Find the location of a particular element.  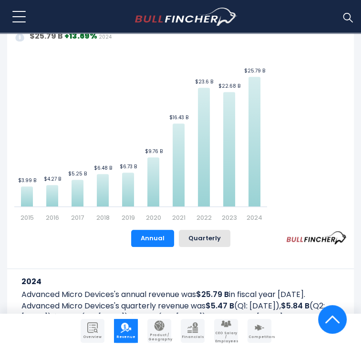

text: 2017 is located at coordinates (77, 218).